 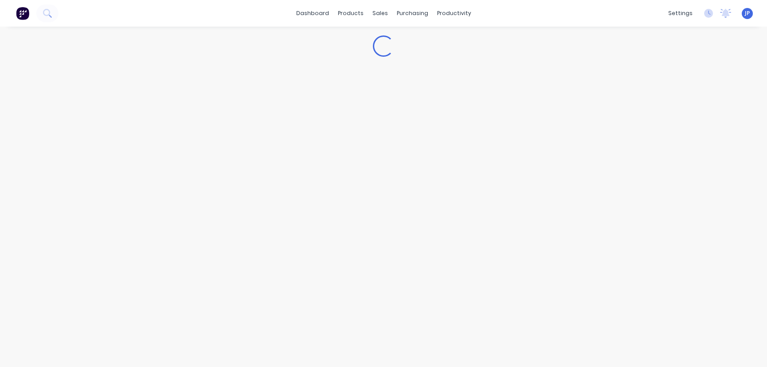 I want to click on div: productivity, so click(x=454, y=13).